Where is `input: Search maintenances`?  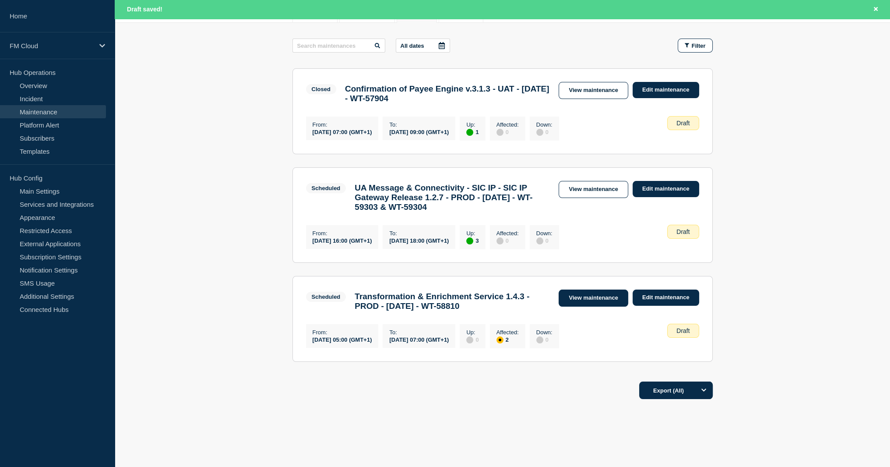
input: Search maintenances is located at coordinates (339, 46).